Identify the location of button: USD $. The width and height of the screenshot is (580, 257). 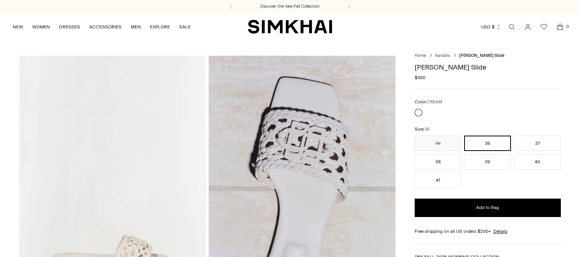
(491, 27).